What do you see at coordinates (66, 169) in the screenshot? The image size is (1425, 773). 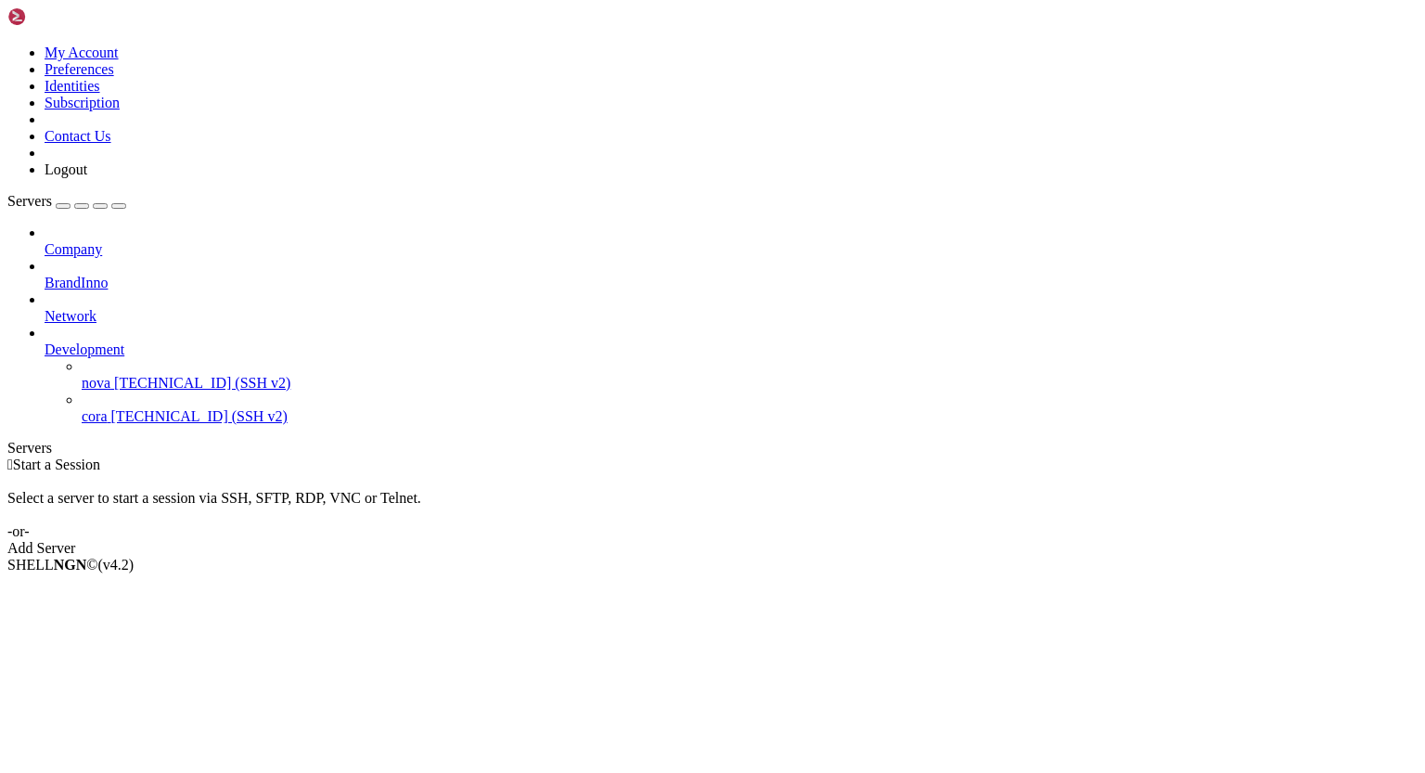 I see `a: Logout` at bounding box center [66, 169].